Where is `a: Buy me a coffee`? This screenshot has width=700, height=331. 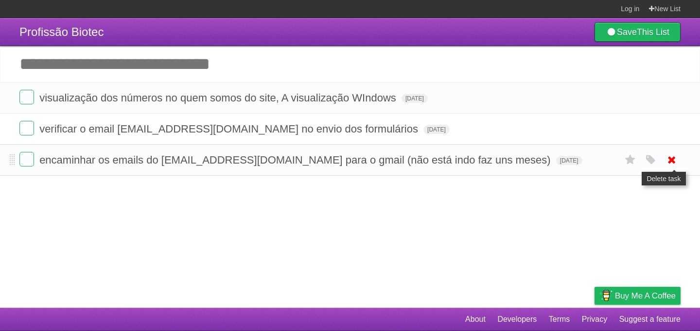 a: Buy me a coffee is located at coordinates (637, 296).